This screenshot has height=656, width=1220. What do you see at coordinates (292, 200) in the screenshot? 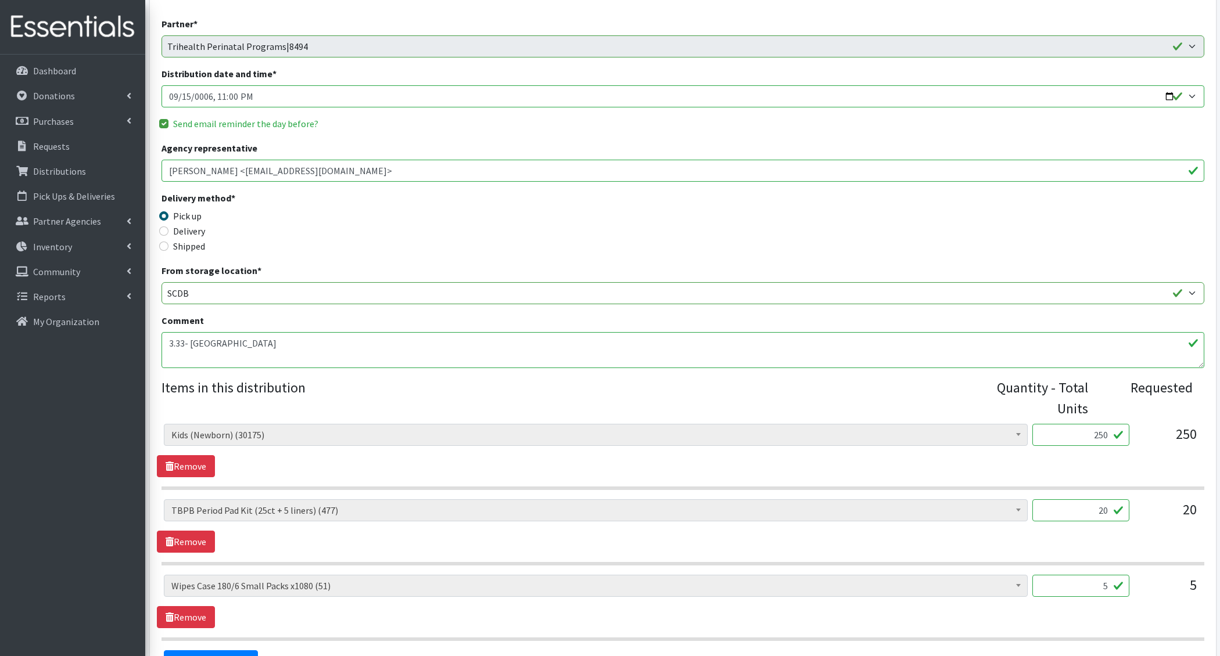
I see `legend: Delivery method` at bounding box center [292, 200].